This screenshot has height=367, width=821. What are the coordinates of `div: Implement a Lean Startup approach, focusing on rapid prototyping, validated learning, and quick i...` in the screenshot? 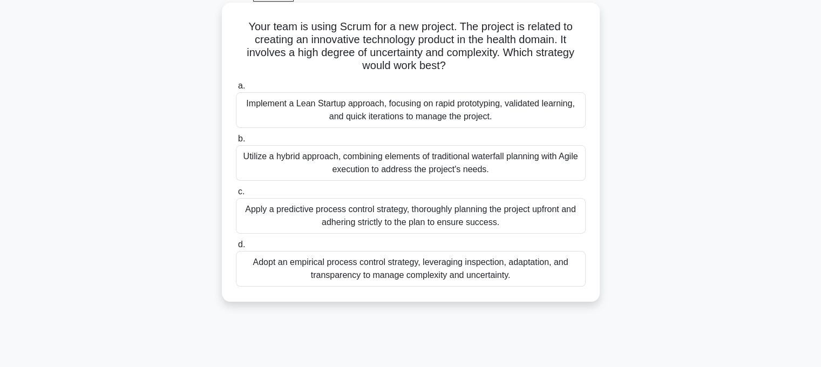 It's located at (411, 110).